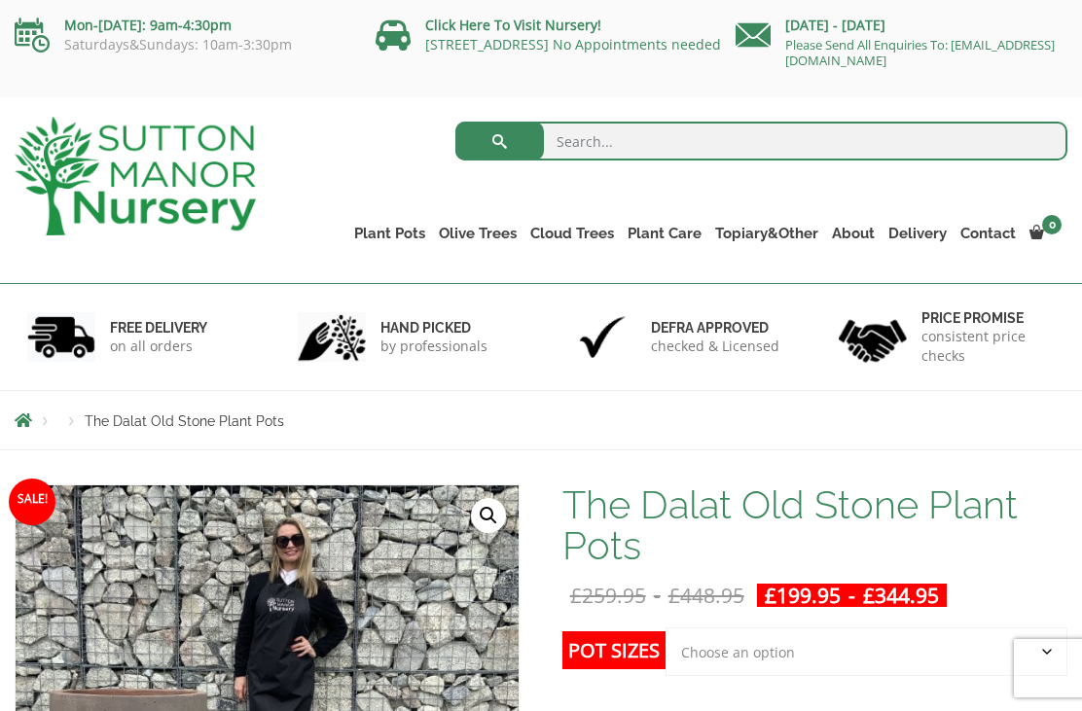 This screenshot has width=1082, height=711. Describe the element at coordinates (987, 318) in the screenshot. I see `h6: Price promise` at that location.